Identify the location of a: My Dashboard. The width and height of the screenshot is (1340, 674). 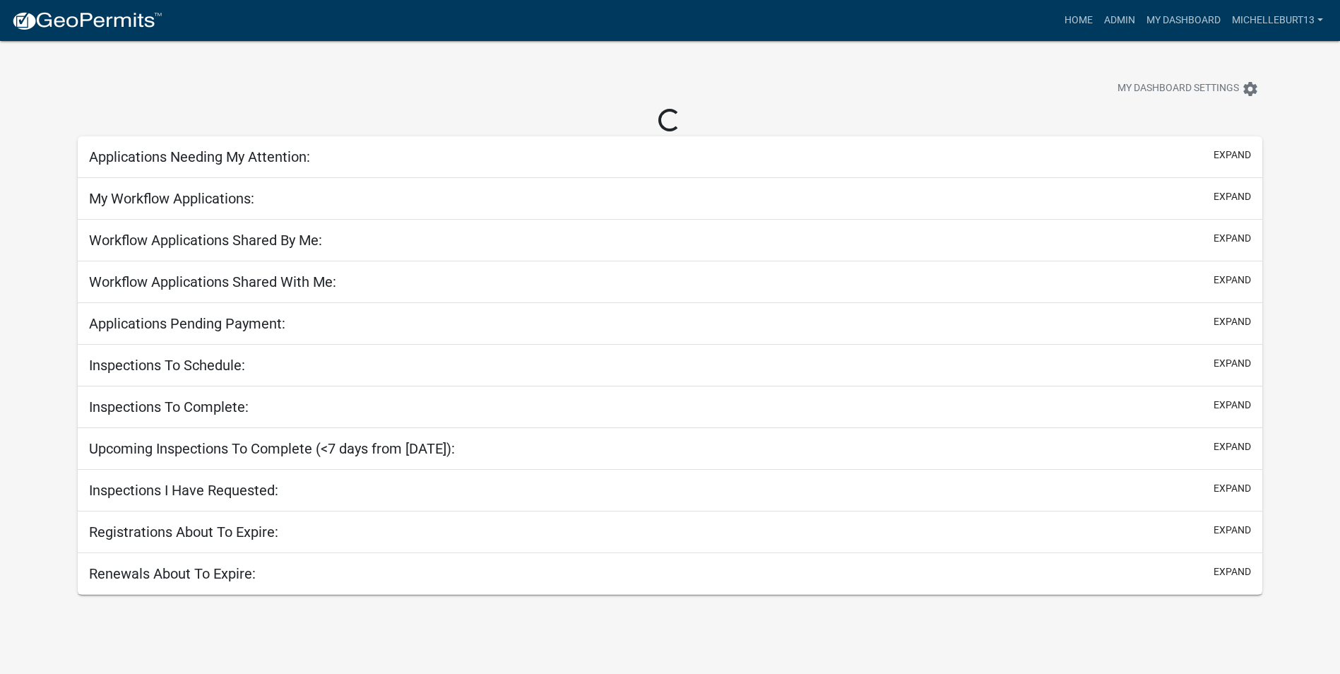
(1183, 20).